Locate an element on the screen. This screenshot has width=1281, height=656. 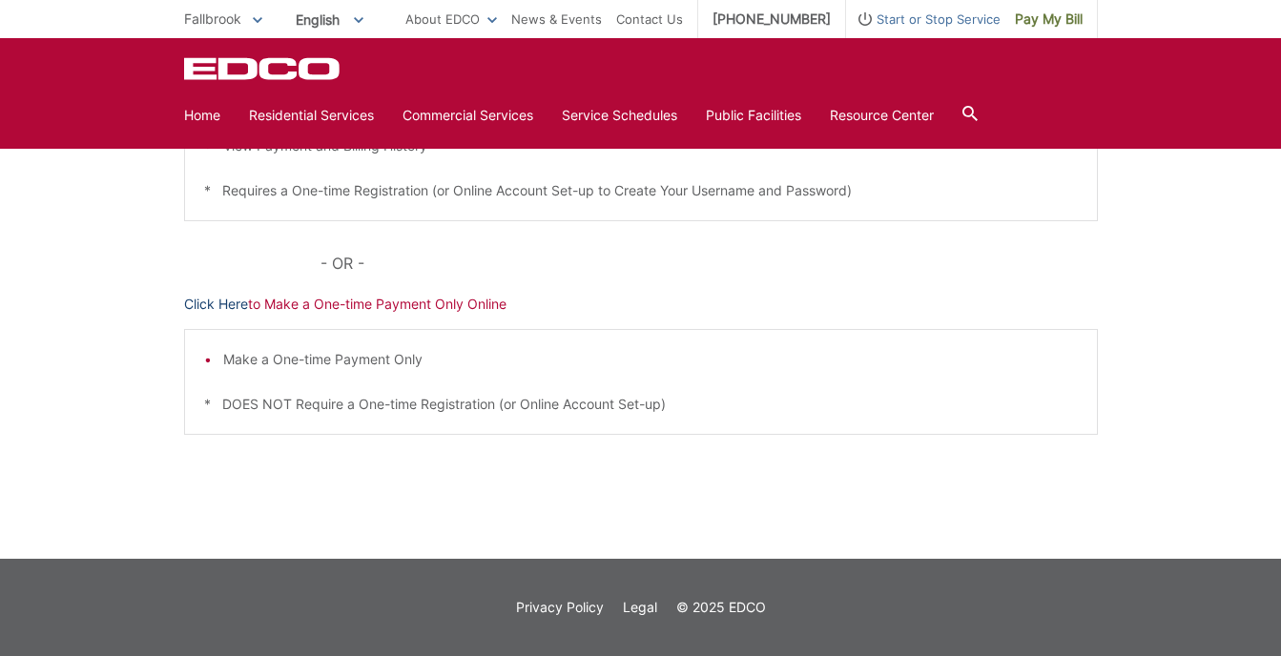
p: © 2025 EDCO is located at coordinates (721, 608).